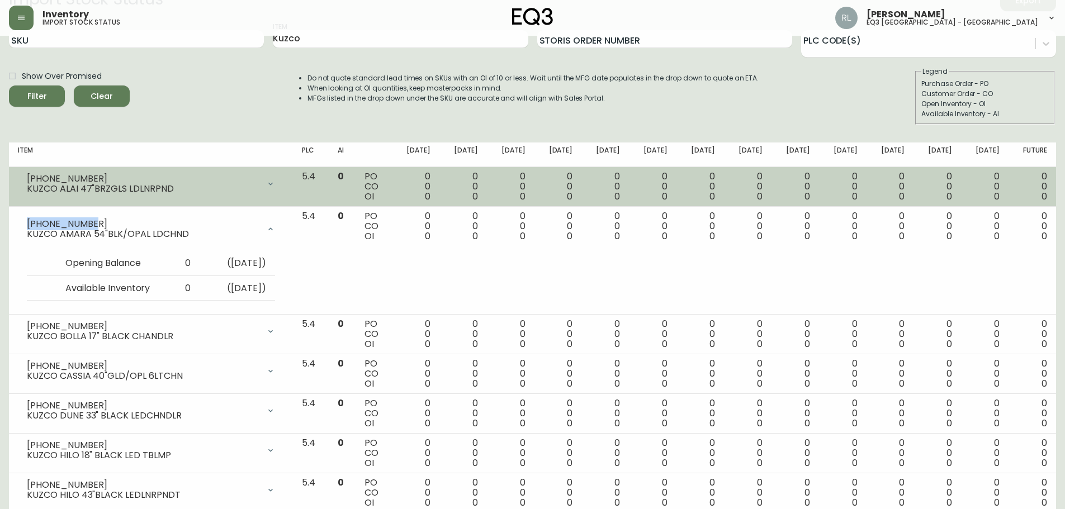  I want to click on th: PLC, so click(310, 155).